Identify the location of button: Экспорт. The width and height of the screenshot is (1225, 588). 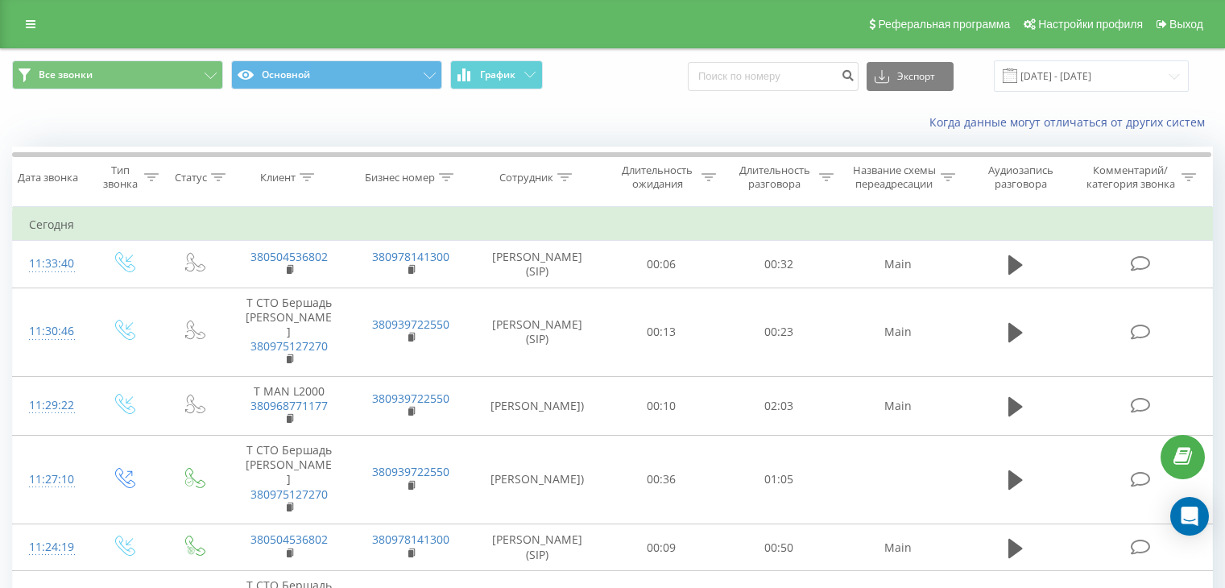
(910, 77).